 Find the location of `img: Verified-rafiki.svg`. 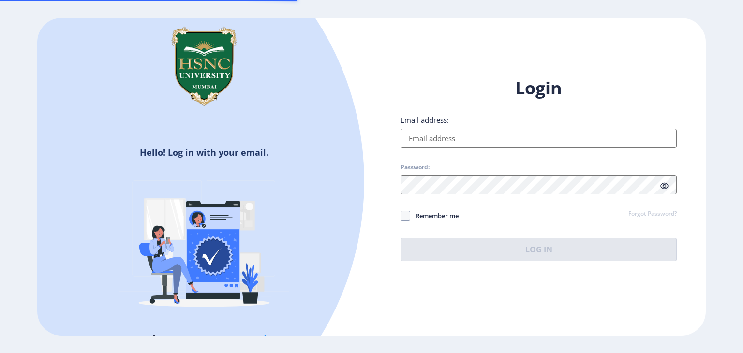

img: Verified-rafiki.svg is located at coordinates (204, 247).